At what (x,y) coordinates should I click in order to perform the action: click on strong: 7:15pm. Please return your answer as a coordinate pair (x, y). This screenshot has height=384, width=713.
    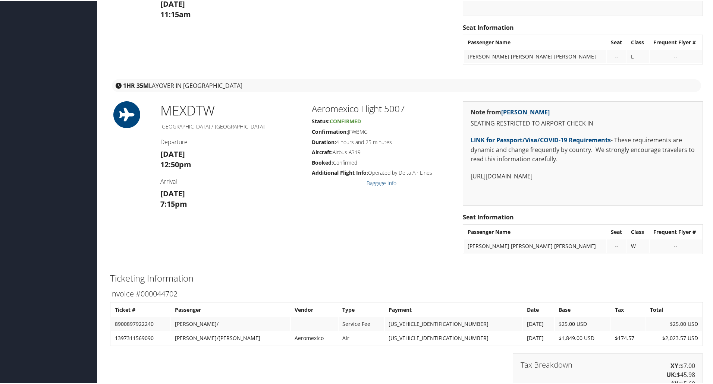
    Looking at the image, I should click on (174, 203).